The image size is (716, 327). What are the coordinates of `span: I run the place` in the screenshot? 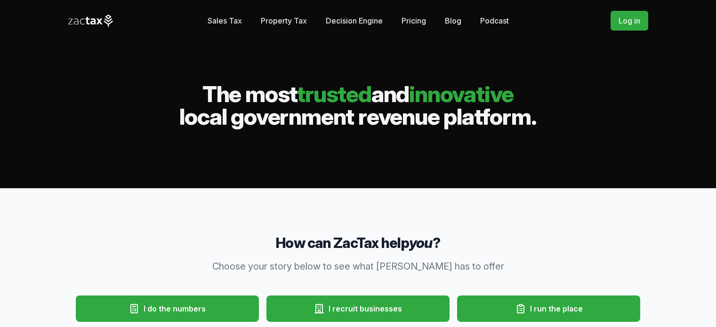 It's located at (556, 309).